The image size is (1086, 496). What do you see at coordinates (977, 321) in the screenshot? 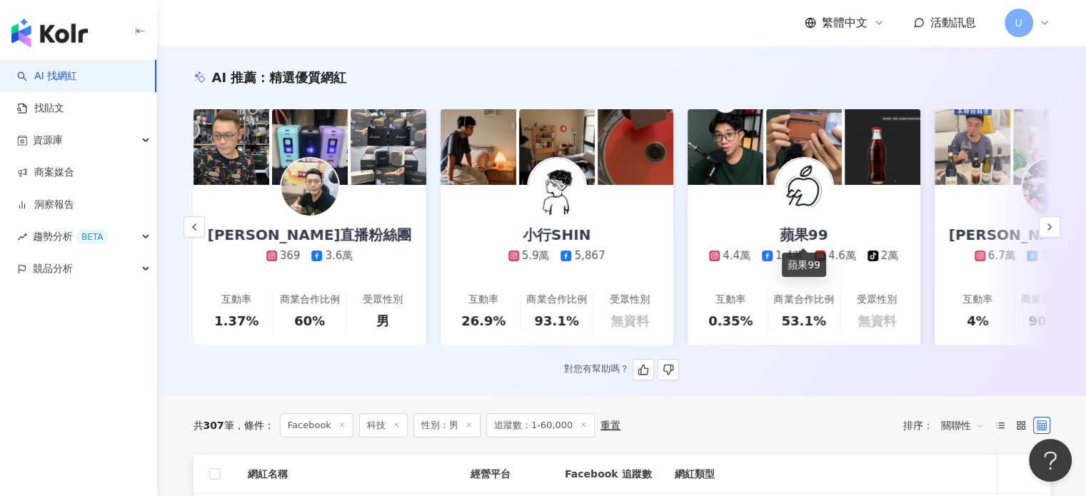
I see `div: 4%` at bounding box center [977, 321].